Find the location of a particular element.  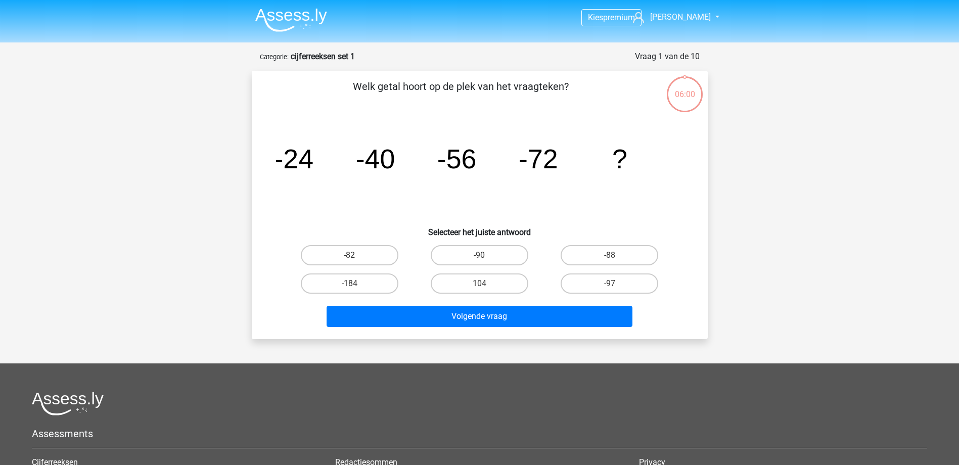

strong: cijferreeksen set 1 is located at coordinates (323, 56).